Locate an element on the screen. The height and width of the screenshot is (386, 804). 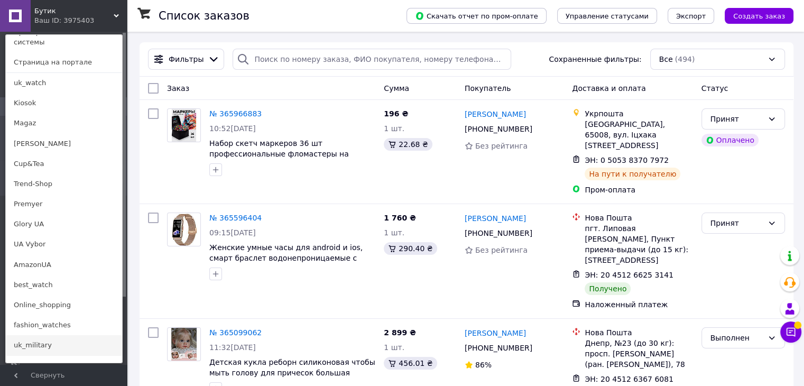
div: 290.40 ₴ is located at coordinates (410, 249).